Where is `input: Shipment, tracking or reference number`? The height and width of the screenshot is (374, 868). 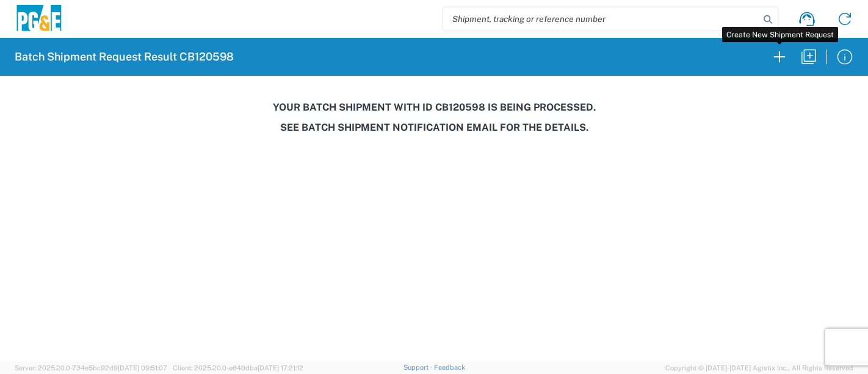
input: Shipment, tracking or reference number is located at coordinates (601, 19).